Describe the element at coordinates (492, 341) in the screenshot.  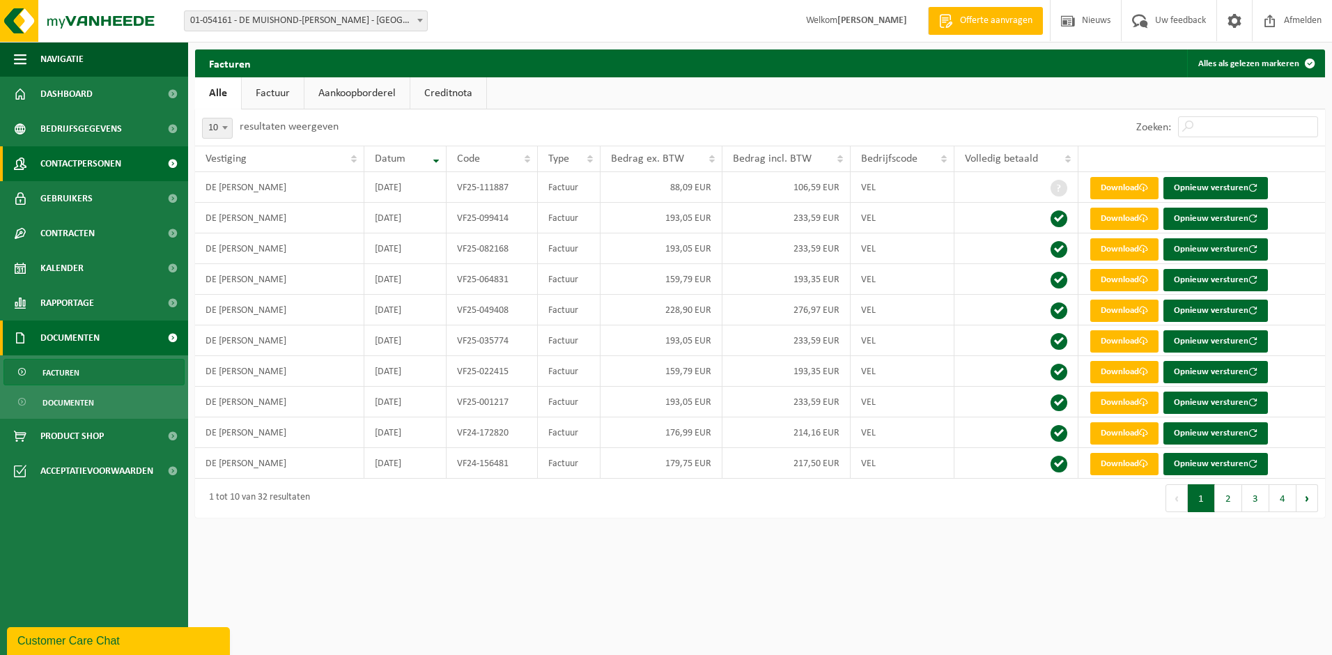
I see `td: VF25-035774` at that location.